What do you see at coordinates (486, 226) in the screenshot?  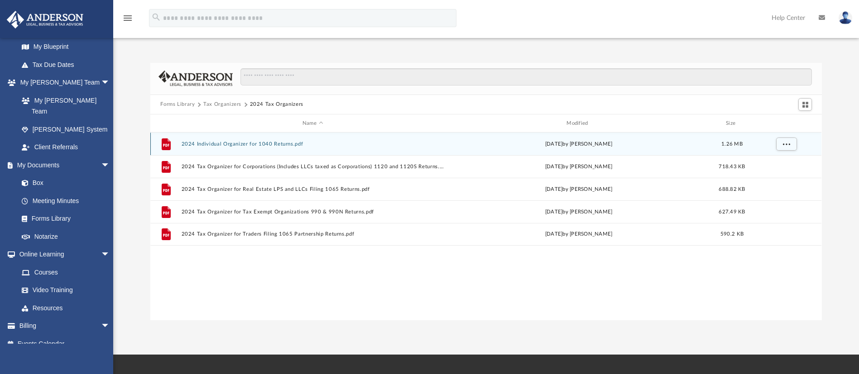 I see `div: grid` at bounding box center [486, 226].